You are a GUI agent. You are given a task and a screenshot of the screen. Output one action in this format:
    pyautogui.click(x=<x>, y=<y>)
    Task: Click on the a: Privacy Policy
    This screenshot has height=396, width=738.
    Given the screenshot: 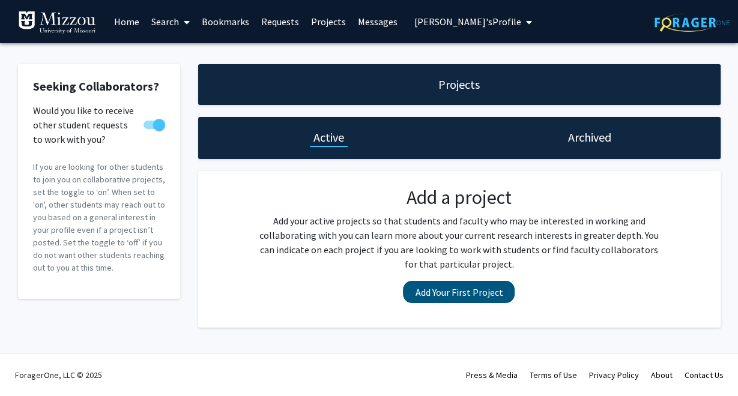 What is the action you would take?
    pyautogui.click(x=614, y=375)
    